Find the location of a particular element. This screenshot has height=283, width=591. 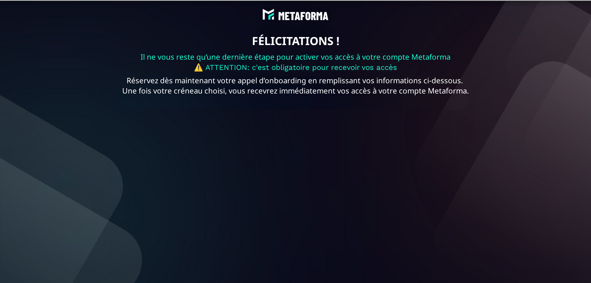

text: Il ne vous reste qu’une dernière étape pour activer vos accès à votre compte Metaforma is located at coordinates (295, 62).